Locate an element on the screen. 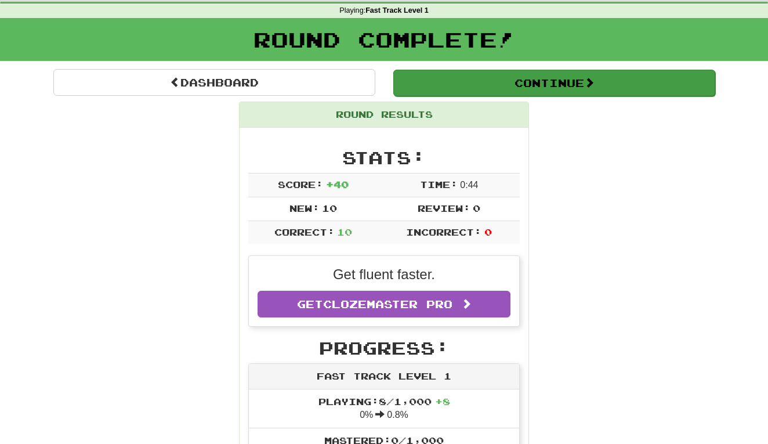  a: GetClozemaster Pro is located at coordinates (384, 304).